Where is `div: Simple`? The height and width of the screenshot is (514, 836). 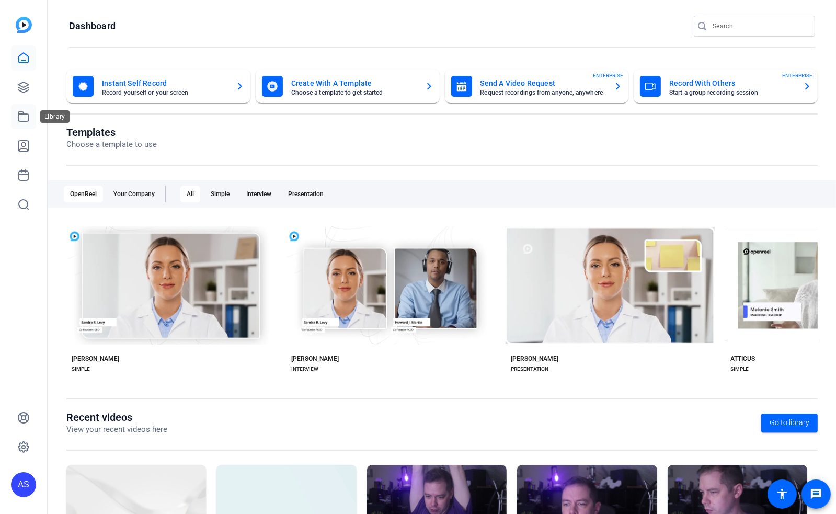
div: Simple is located at coordinates (220, 194).